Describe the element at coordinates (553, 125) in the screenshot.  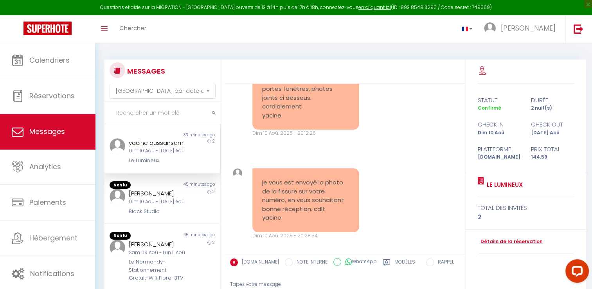
I see `div: check out` at that location.